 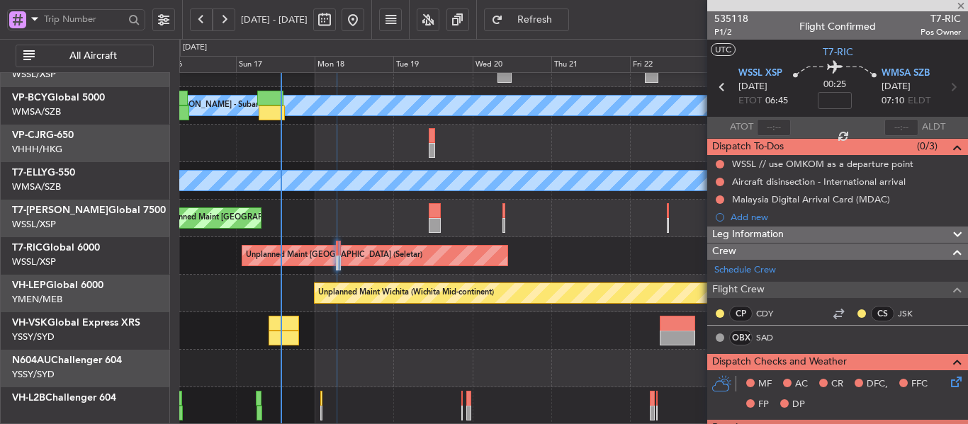 I want to click on span: All Aircraft, so click(x=93, y=56).